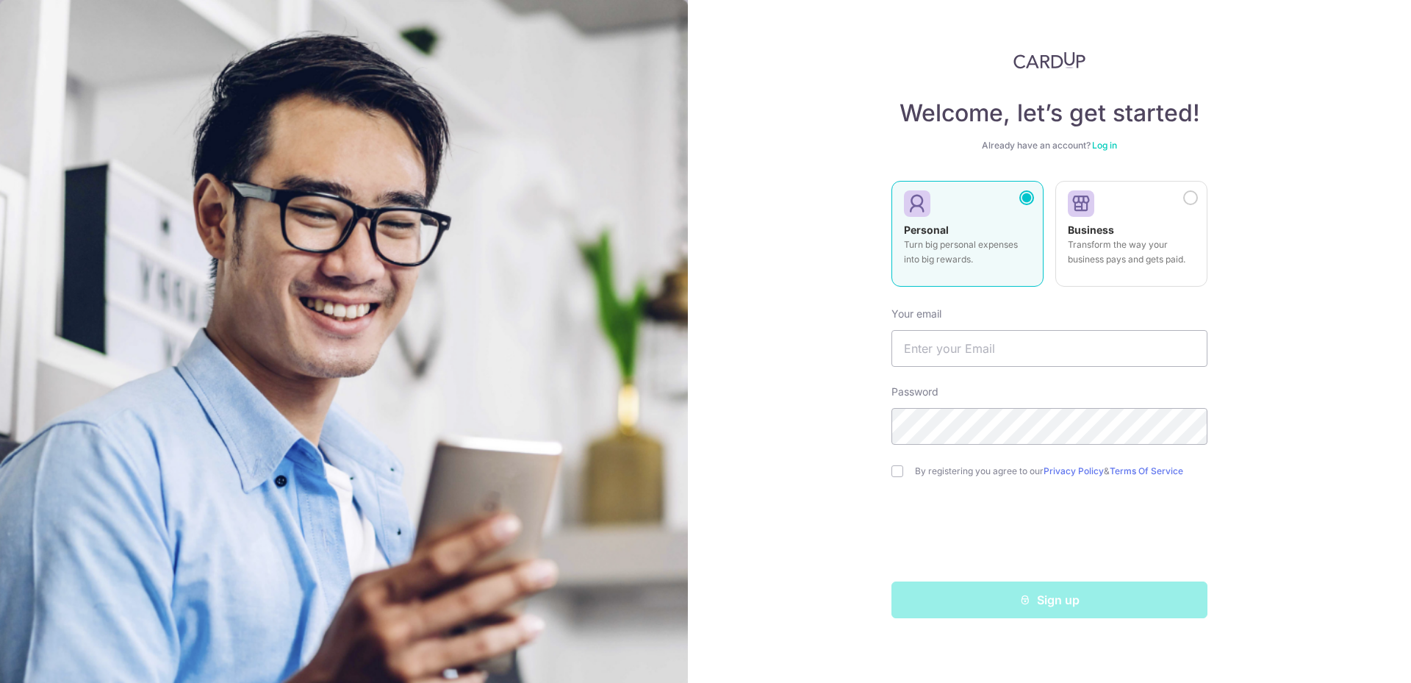 The image size is (1411, 683). Describe the element at coordinates (1091, 229) in the screenshot. I see `strong: Business` at that location.